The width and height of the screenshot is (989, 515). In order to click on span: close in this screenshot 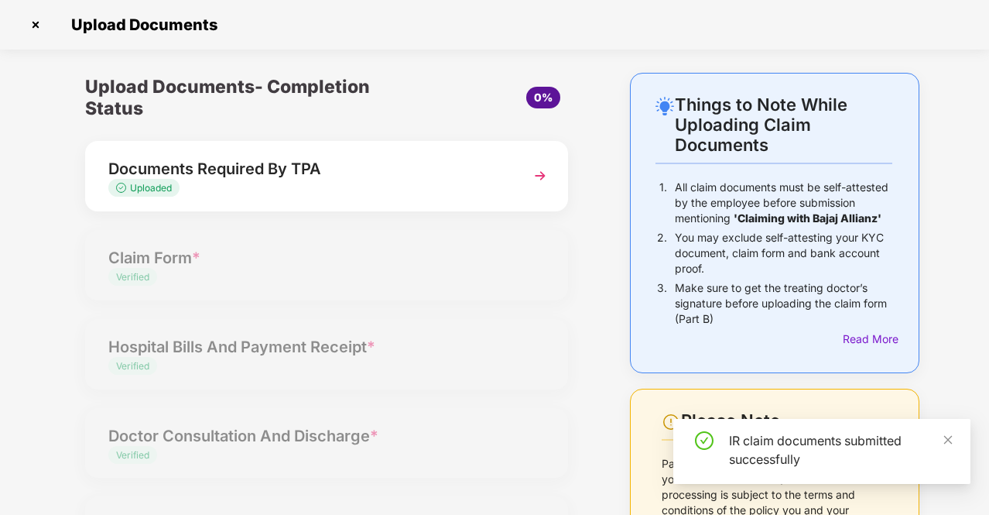, I will do `click(948, 439)`.